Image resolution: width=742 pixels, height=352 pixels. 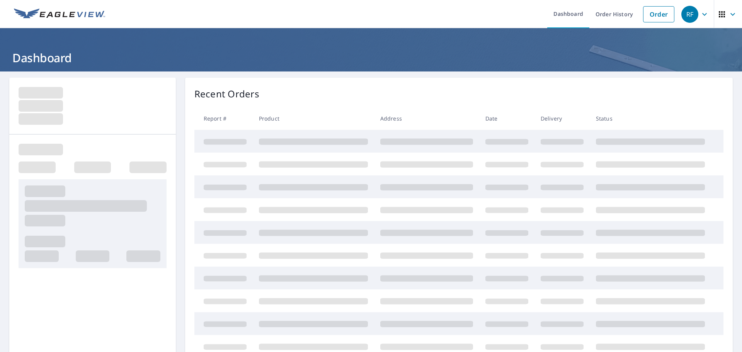 I want to click on th: Report #, so click(x=223, y=118).